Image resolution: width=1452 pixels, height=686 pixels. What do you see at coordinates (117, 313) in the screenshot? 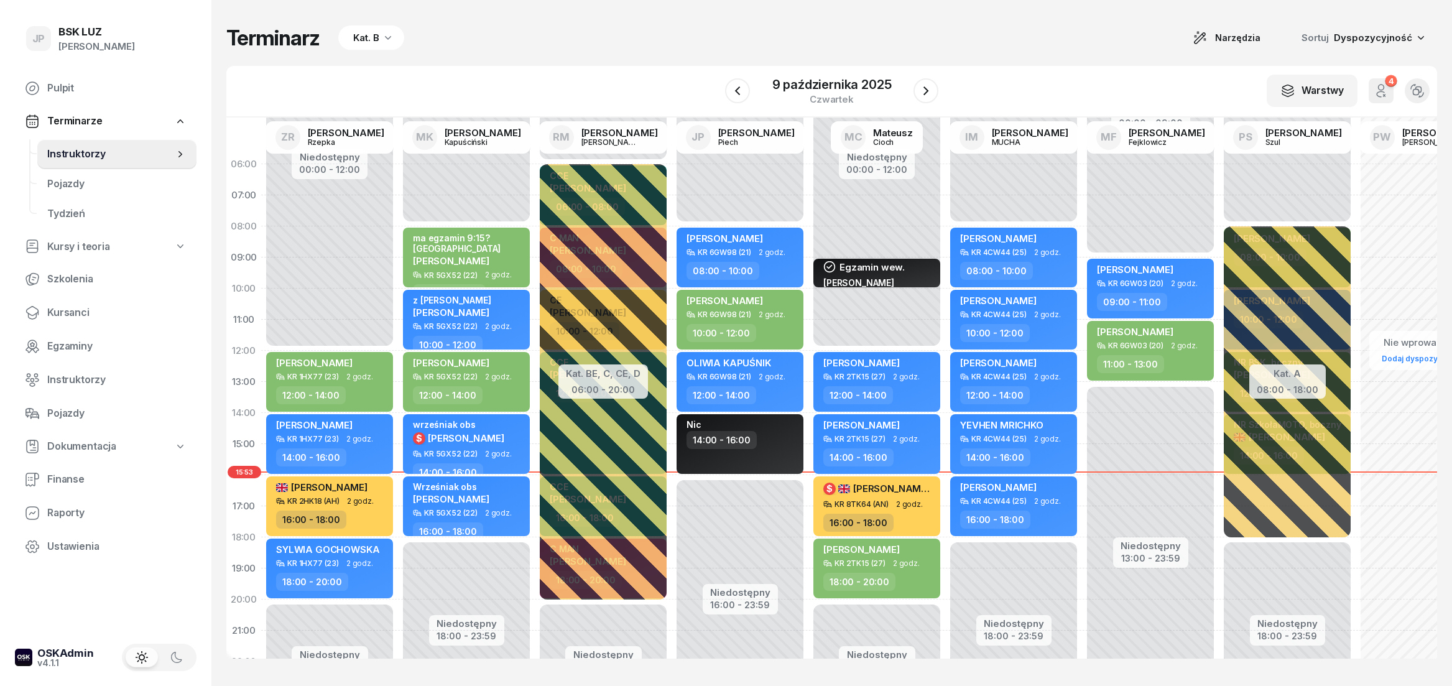
I see `span: Kursanci` at bounding box center [117, 313].